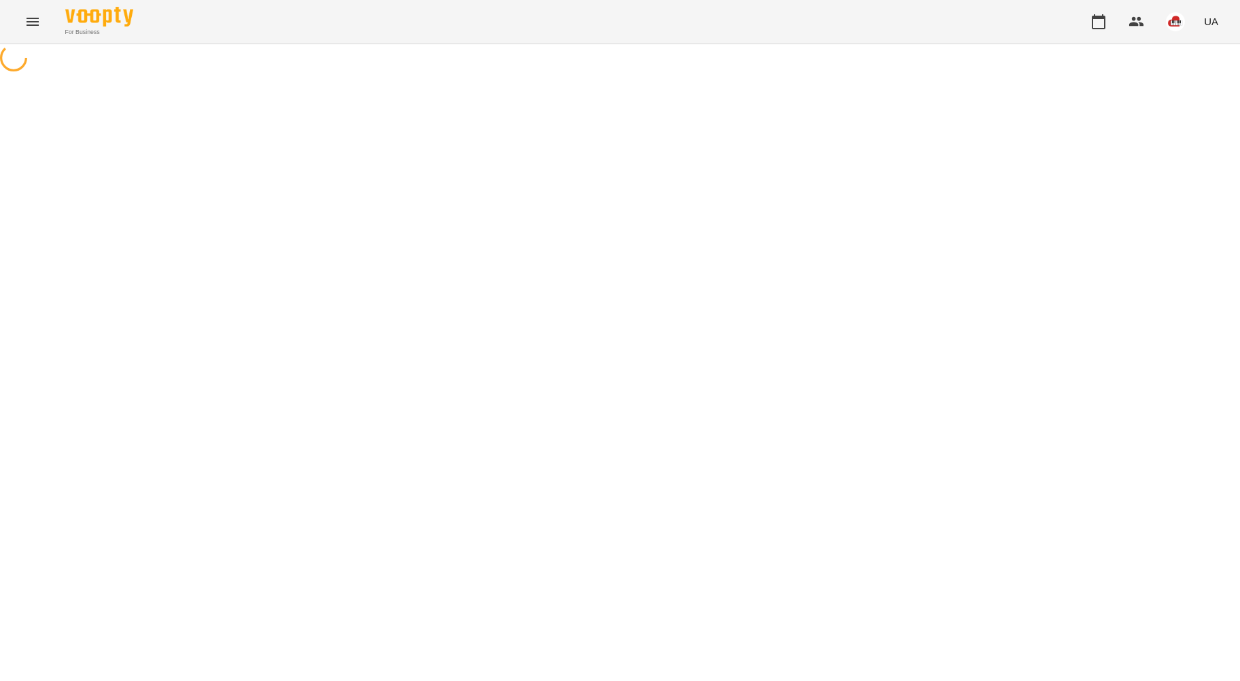 The height and width of the screenshot is (681, 1240). I want to click on img: 42377b0de29e0fb1f7aad4b12e1980f7.jpeg, so click(1176, 22).